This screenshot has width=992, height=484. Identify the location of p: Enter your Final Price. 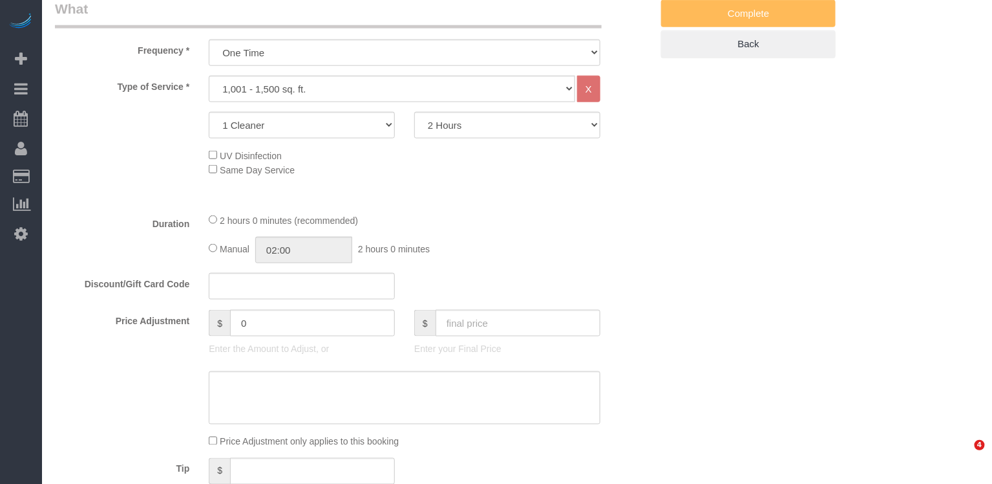
(508, 348).